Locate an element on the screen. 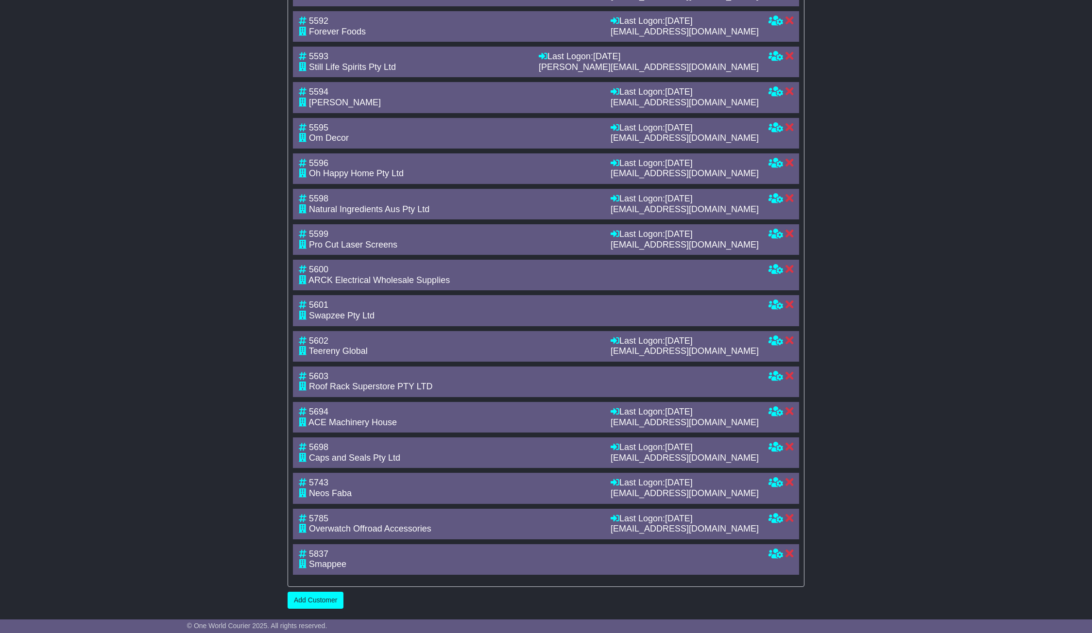 Image resolution: width=1092 pixels, height=633 pixels. span: 5743 is located at coordinates (319, 483).